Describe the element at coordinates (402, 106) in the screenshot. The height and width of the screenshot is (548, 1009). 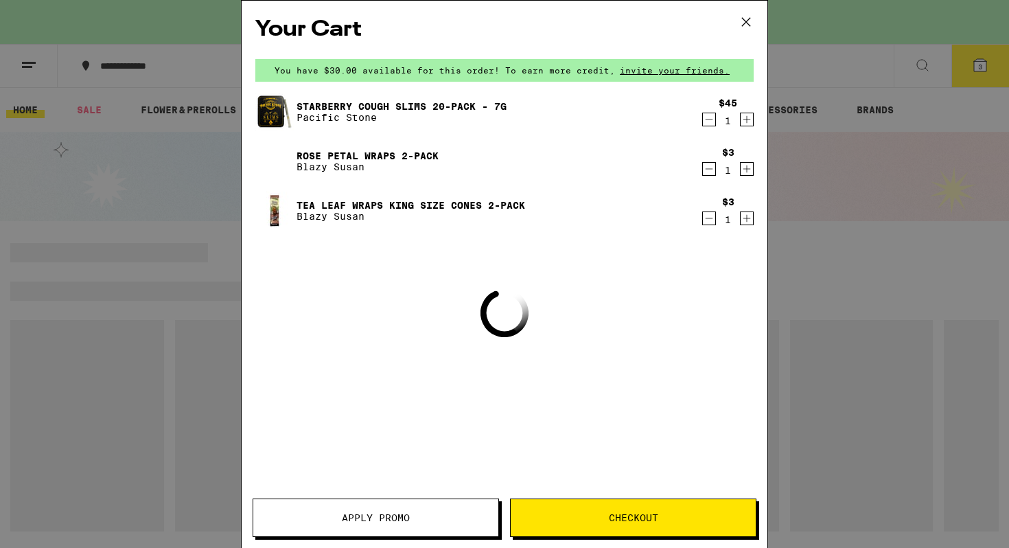
I see `a: Starberry Cough Slims 20-Pack - 7g` at that location.